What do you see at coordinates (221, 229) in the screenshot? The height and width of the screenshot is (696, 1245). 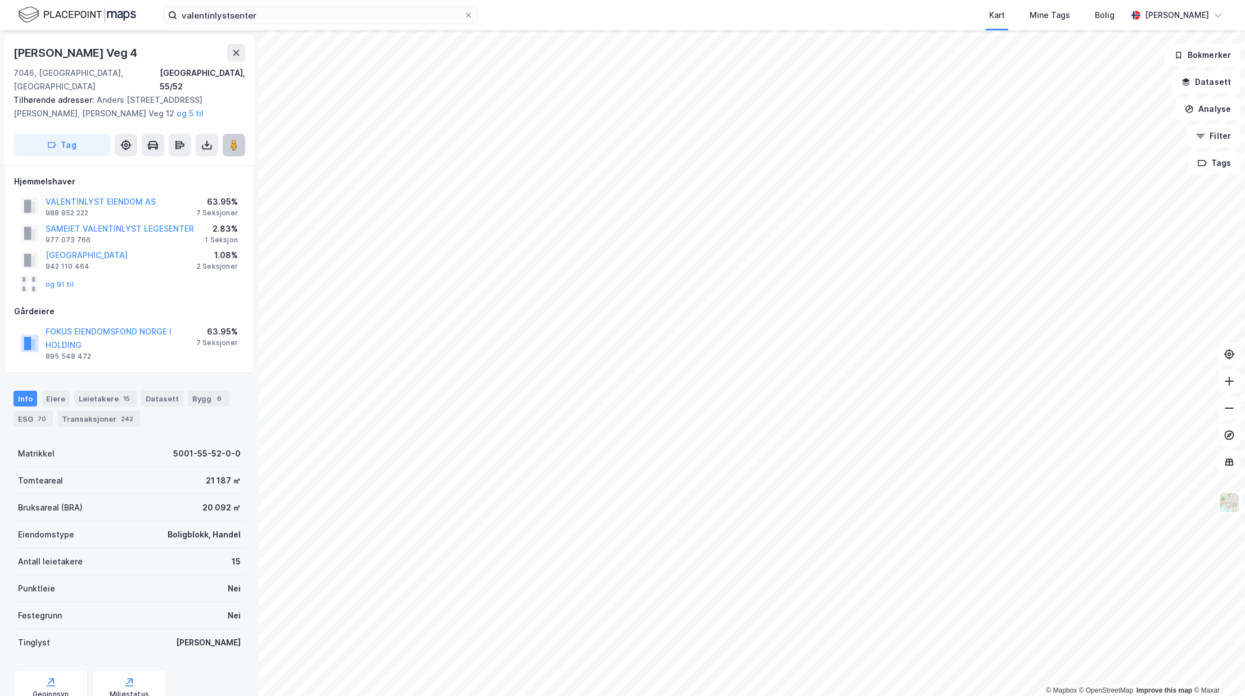 I see `div: 2.83%` at bounding box center [221, 229].